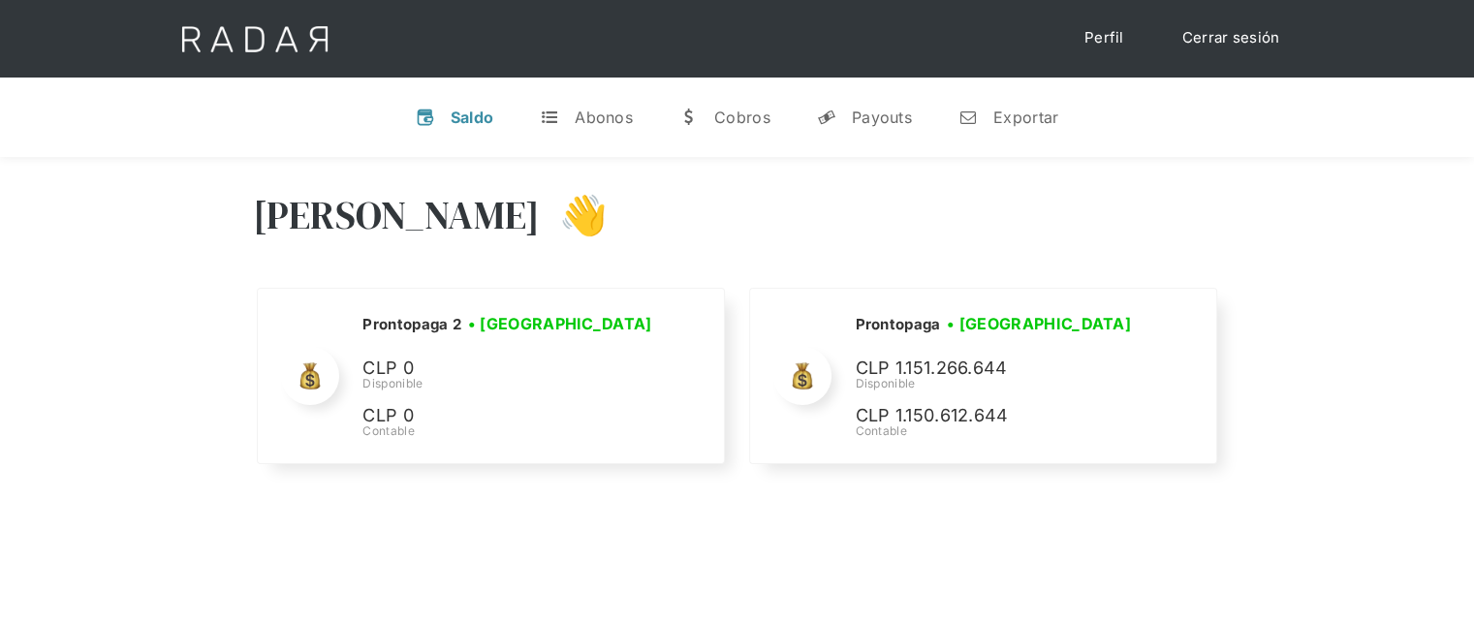 This screenshot has height=623, width=1474. What do you see at coordinates (882, 117) in the screenshot?
I see `div: Payouts` at bounding box center [882, 117].